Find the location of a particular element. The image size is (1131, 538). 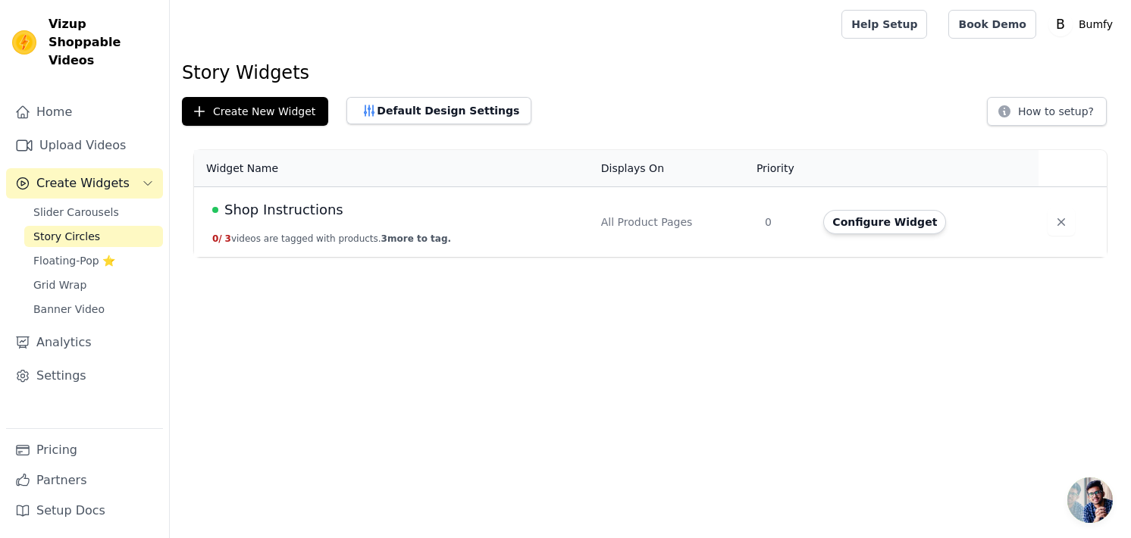

span: Story Circles is located at coordinates (67, 236).